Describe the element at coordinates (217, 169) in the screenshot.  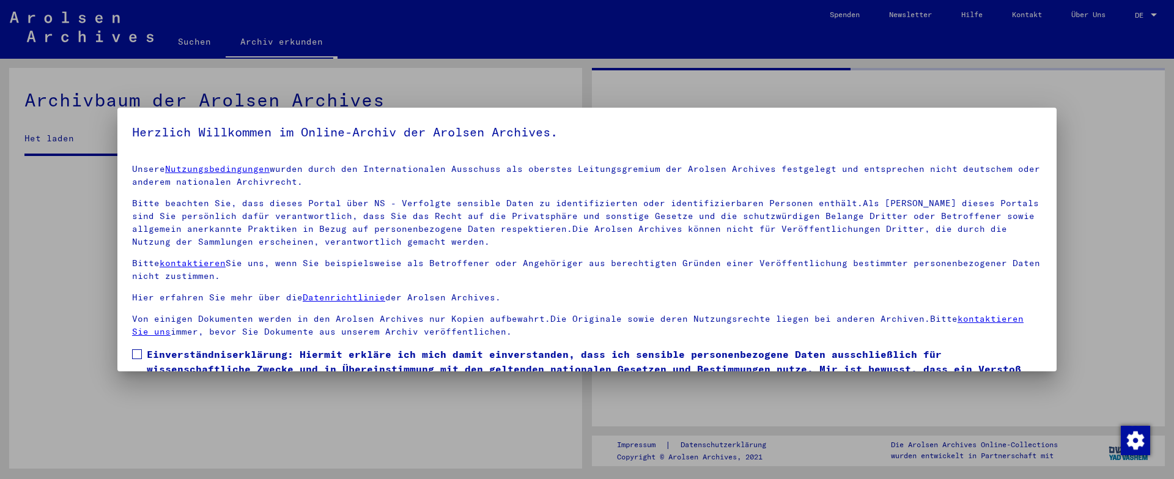
I see `a: Nutzungsbedingungen` at that location.